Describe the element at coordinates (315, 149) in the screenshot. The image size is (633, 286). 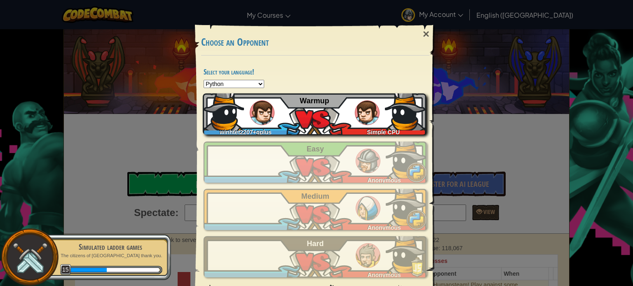
I see `span: Easy` at that location.